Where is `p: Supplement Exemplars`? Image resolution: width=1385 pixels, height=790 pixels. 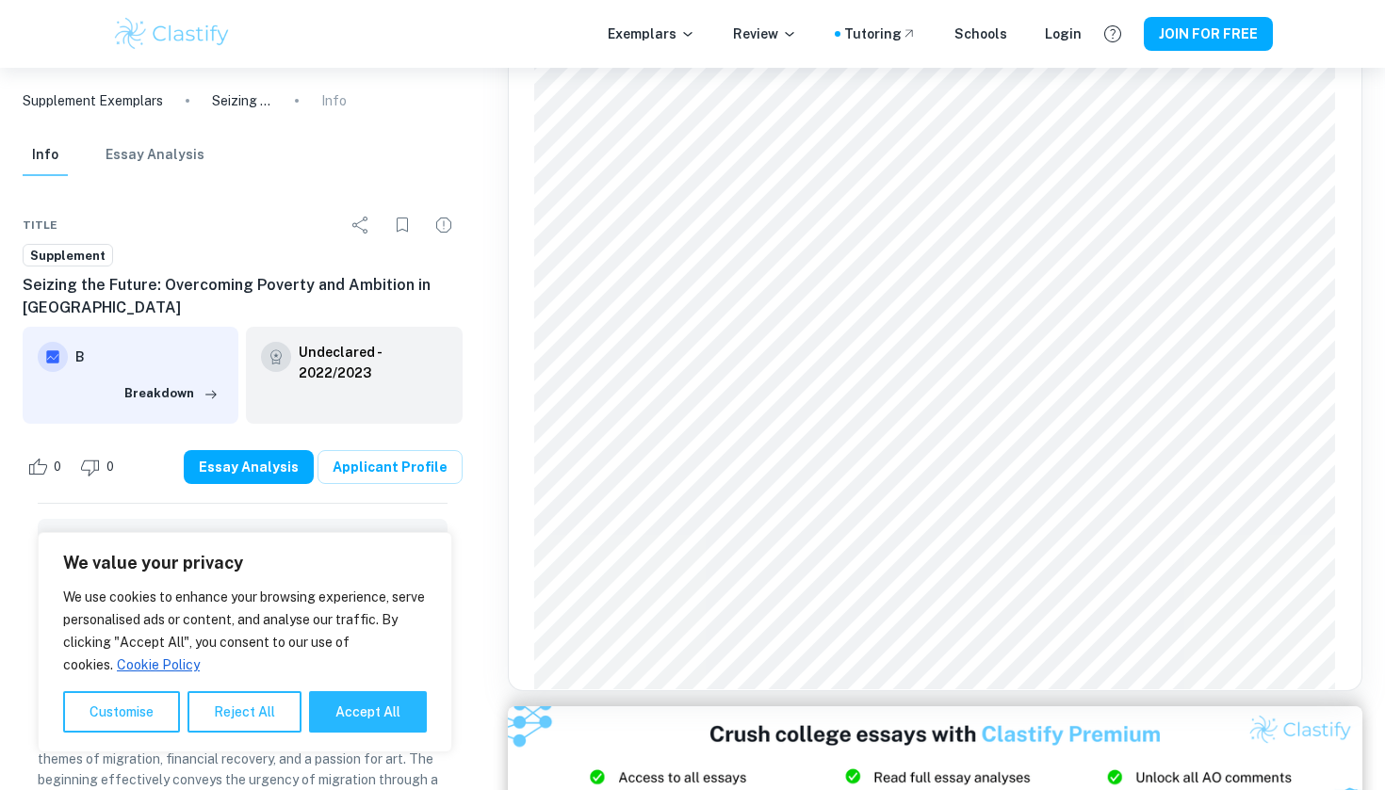 p: Supplement Exemplars is located at coordinates (92, 101).